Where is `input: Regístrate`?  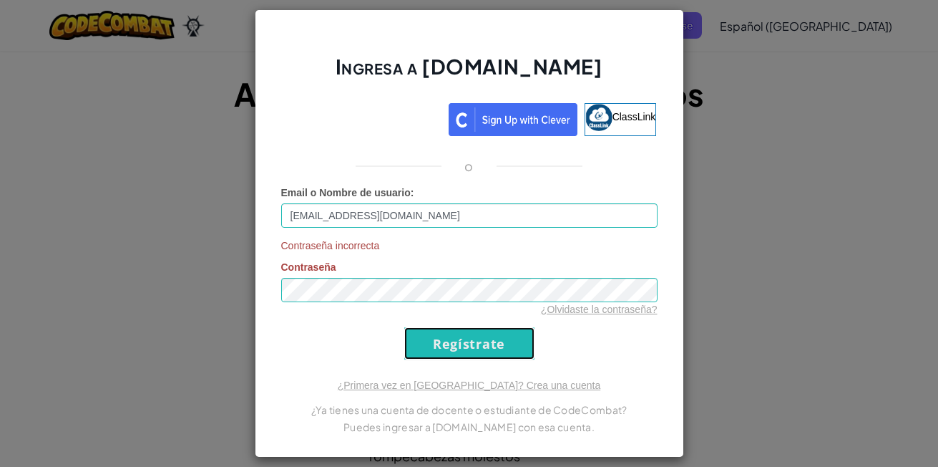
input: Regístrate is located at coordinates (469, 343).